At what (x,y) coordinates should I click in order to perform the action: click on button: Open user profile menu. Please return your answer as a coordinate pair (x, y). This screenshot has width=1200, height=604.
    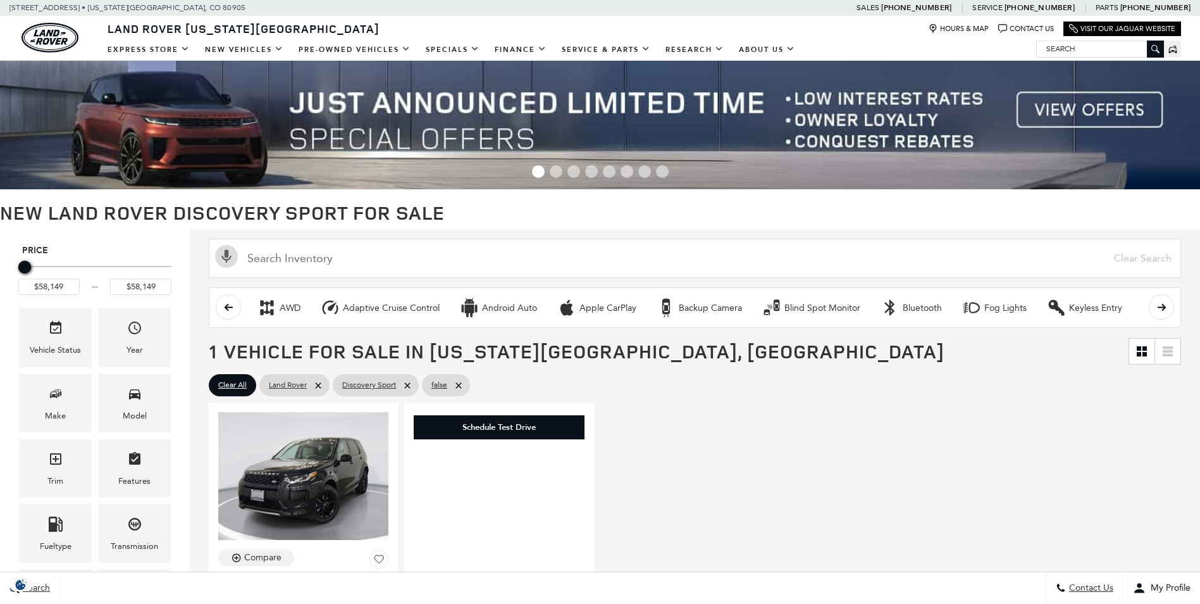
    Looking at the image, I should click on (1162, 588).